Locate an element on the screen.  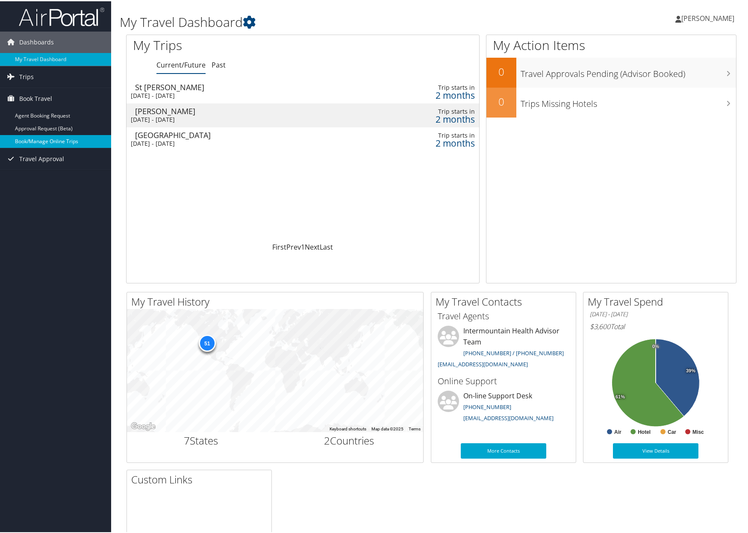
a: 1 is located at coordinates (303, 246).